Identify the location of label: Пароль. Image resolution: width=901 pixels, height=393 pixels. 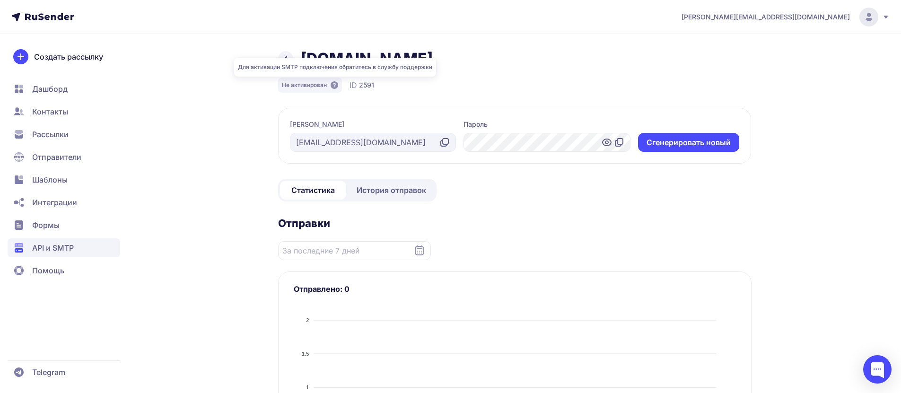
(475, 124).